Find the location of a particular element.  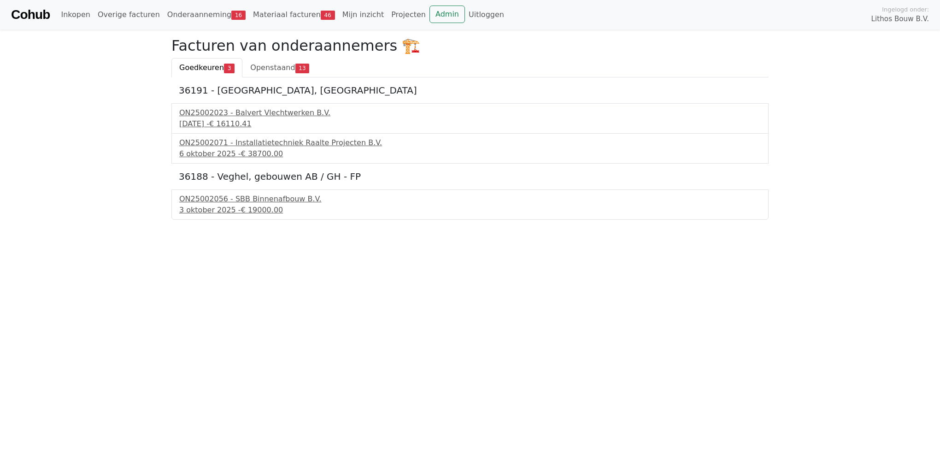

div: 3 oktober 2025 - is located at coordinates (470, 210).